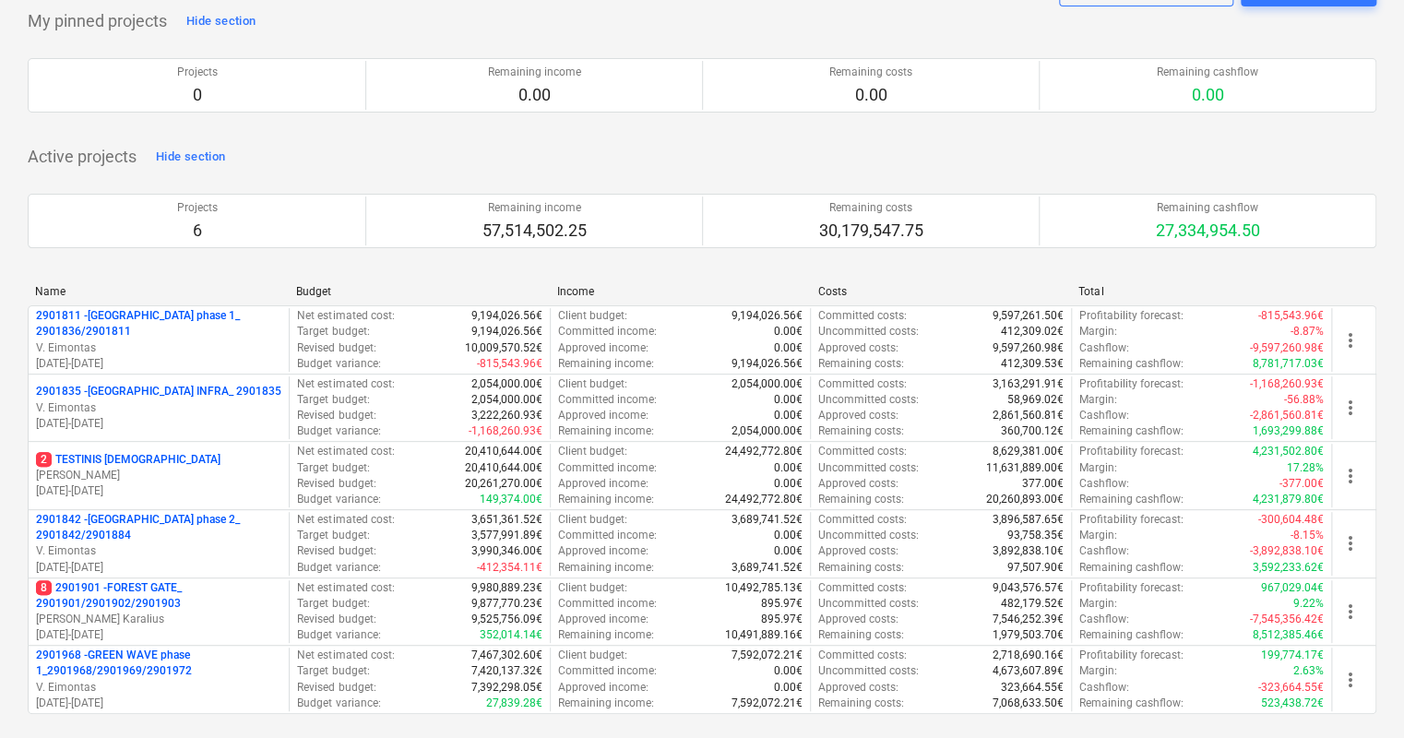  What do you see at coordinates (220, 21) in the screenshot?
I see `button: Hide section` at bounding box center [220, 21].